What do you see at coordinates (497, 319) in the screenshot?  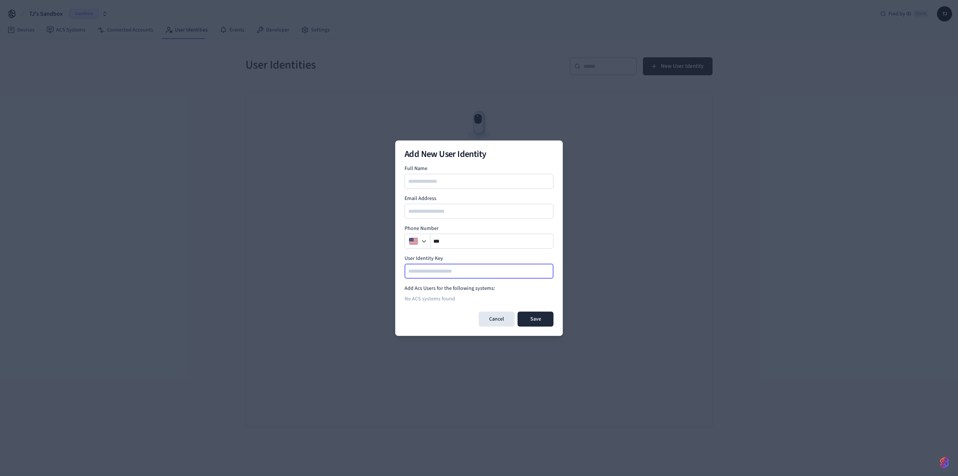 I see `button: Cancel` at bounding box center [497, 319].